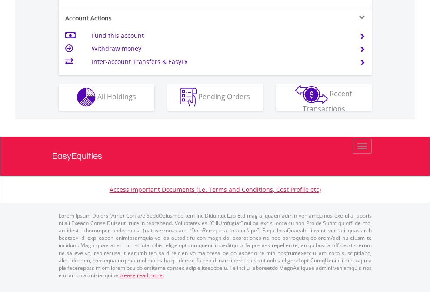 Image resolution: width=430 pixels, height=292 pixels. What do you see at coordinates (220, 36) in the screenshot?
I see `td: Fund this account` at bounding box center [220, 36].